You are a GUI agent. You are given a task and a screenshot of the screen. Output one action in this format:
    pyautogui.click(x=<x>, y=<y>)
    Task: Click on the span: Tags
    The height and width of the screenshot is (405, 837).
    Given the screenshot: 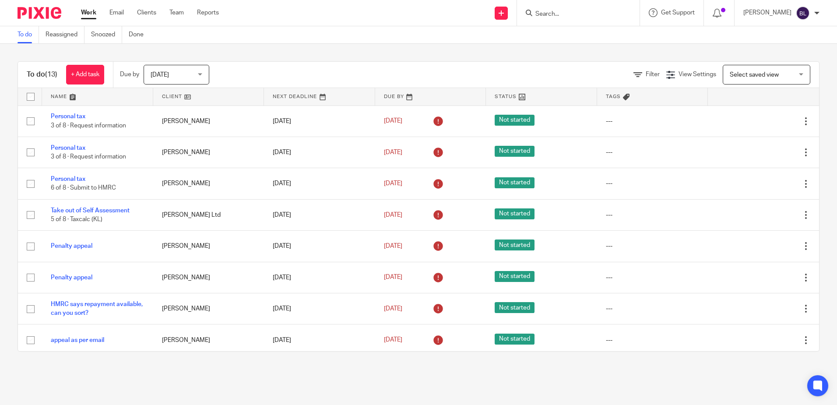 What is the action you would take?
    pyautogui.click(x=613, y=96)
    